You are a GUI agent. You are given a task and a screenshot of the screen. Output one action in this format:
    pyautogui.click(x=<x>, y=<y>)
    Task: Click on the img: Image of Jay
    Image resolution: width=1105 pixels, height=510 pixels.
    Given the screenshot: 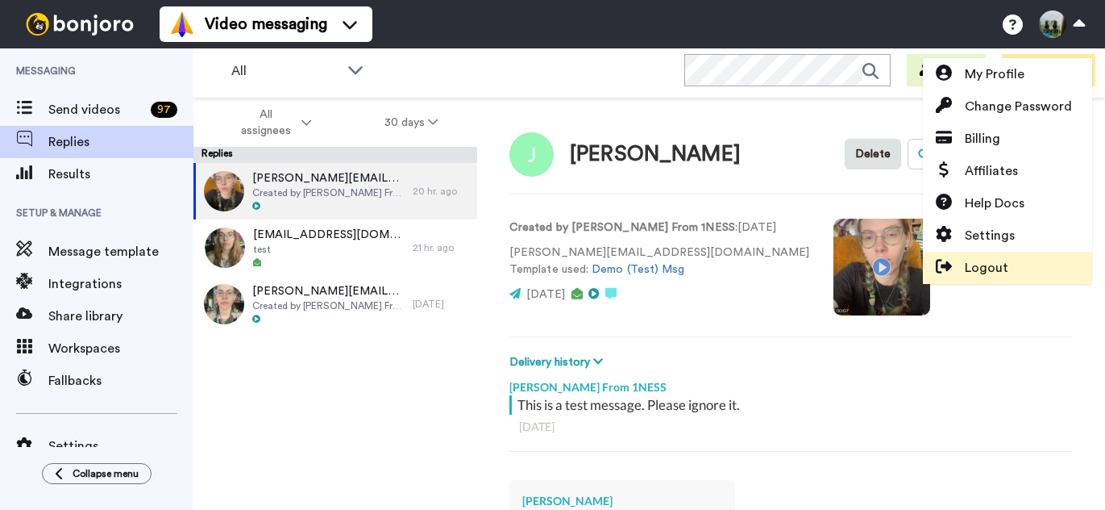 What is the action you would take?
    pyautogui.click(x=531, y=154)
    